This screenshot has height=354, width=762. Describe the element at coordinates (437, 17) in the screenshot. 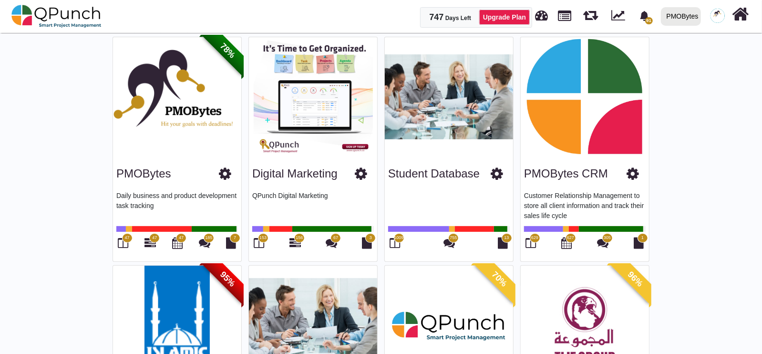

I see `span: 747` at that location.